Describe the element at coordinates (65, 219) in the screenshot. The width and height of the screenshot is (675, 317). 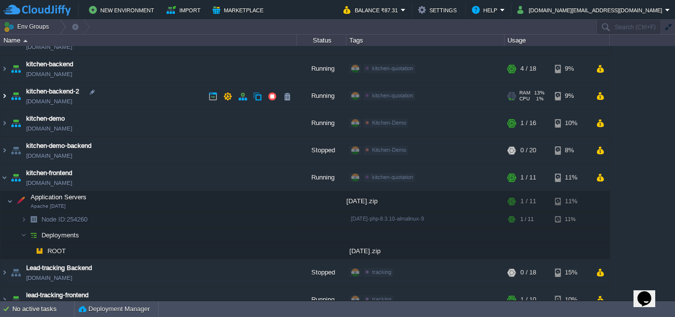
I see `span: 254260` at that location.